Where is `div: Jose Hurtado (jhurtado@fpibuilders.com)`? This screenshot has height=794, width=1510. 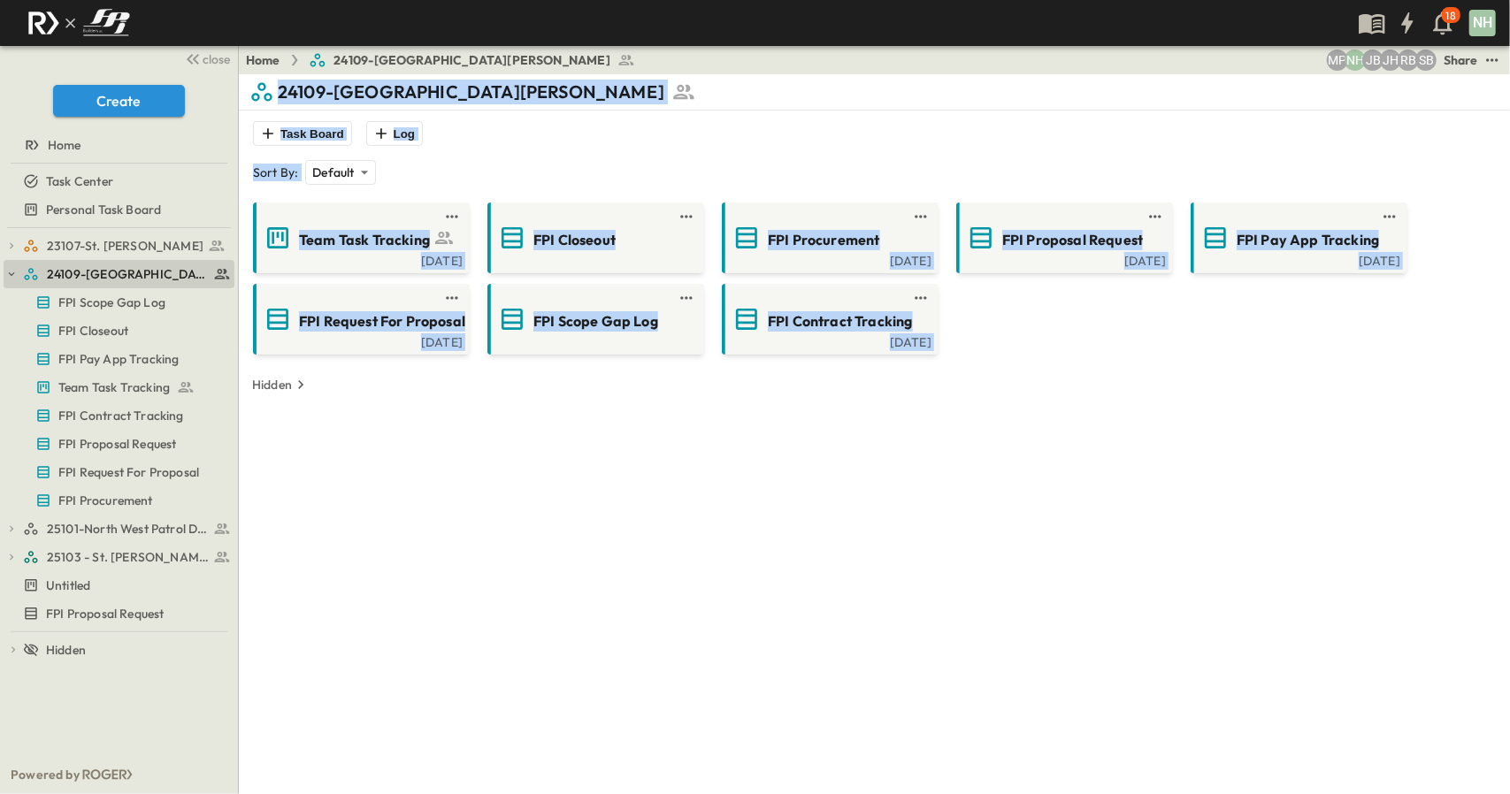
div: Jose Hurtado (jhurtado@fpibuilders.com) is located at coordinates (1391, 60).